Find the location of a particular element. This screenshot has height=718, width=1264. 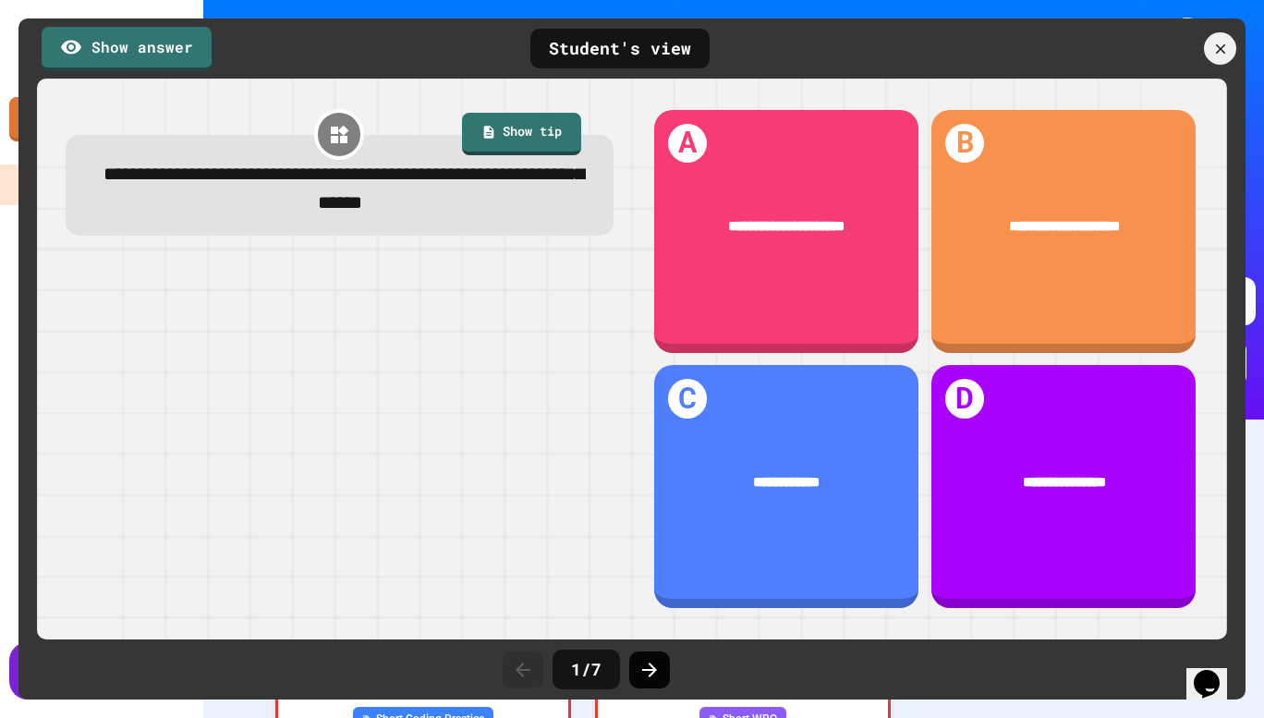

h1: D is located at coordinates (965, 398).